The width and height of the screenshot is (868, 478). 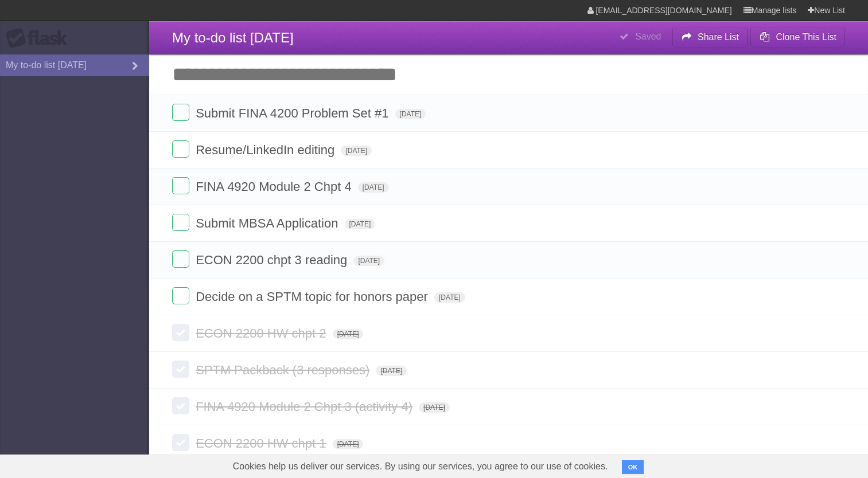 I want to click on span: Resume/LinkedIn editing, so click(x=266, y=150).